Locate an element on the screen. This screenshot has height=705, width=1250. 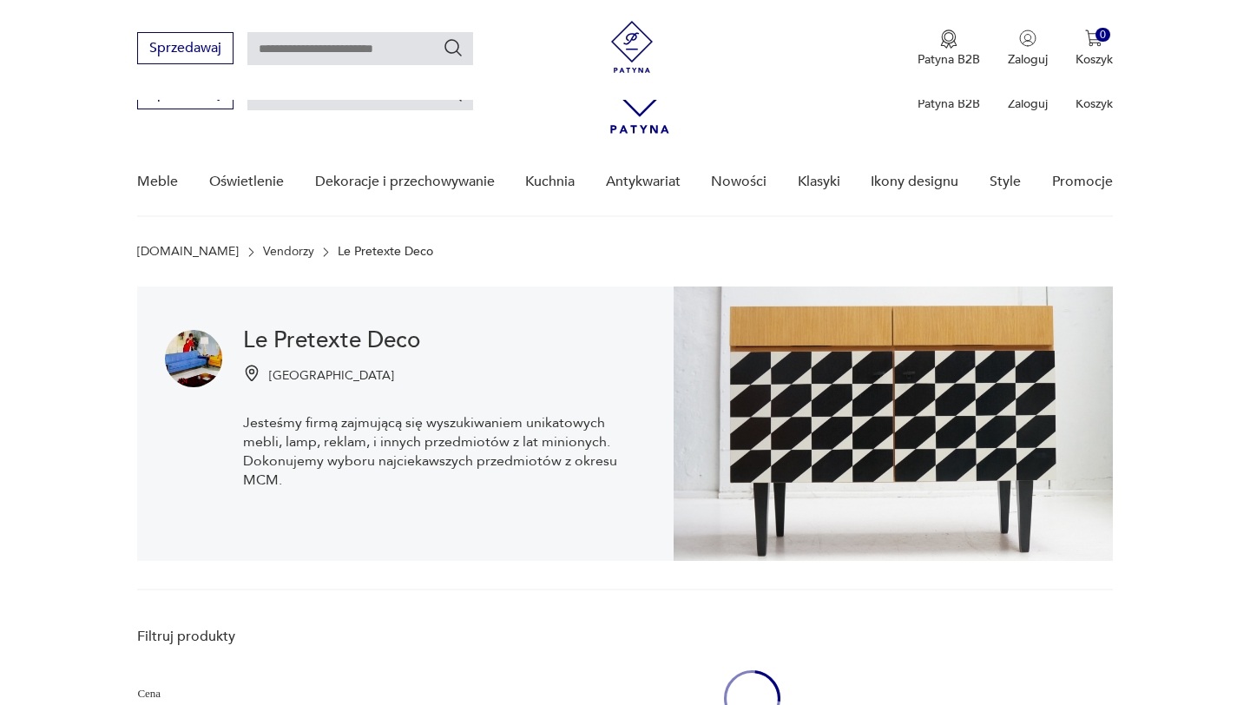
img: Ikona koszyka is located at coordinates (1094, 38).